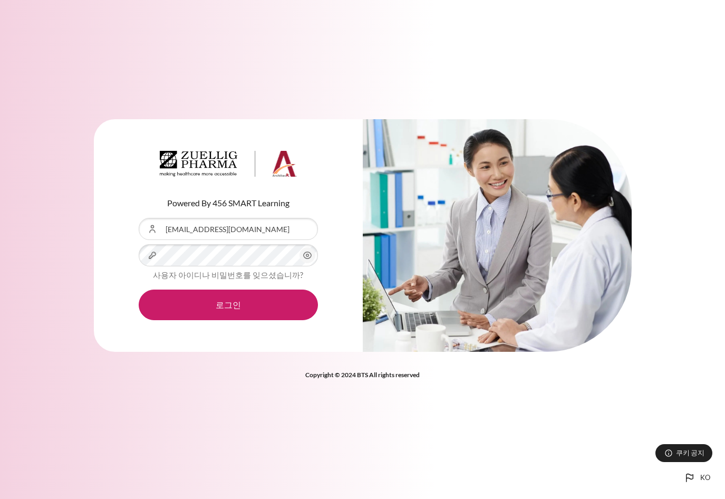  I want to click on span: 쿠키 공지, so click(690, 453).